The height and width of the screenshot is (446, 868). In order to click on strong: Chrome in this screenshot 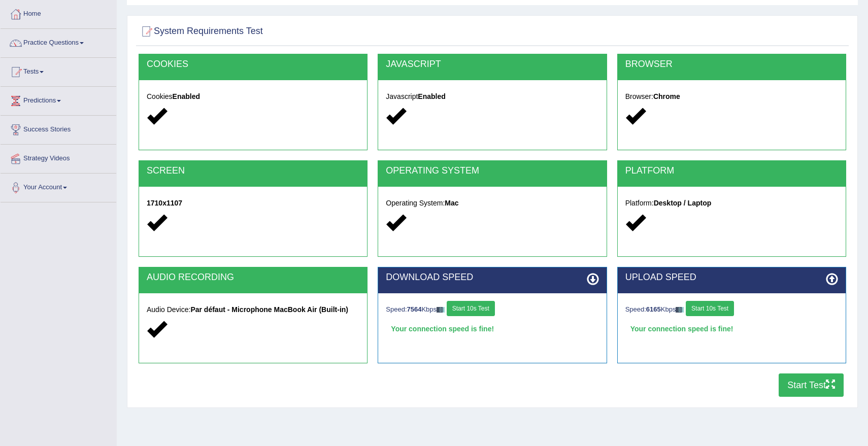, I will do `click(667, 96)`.